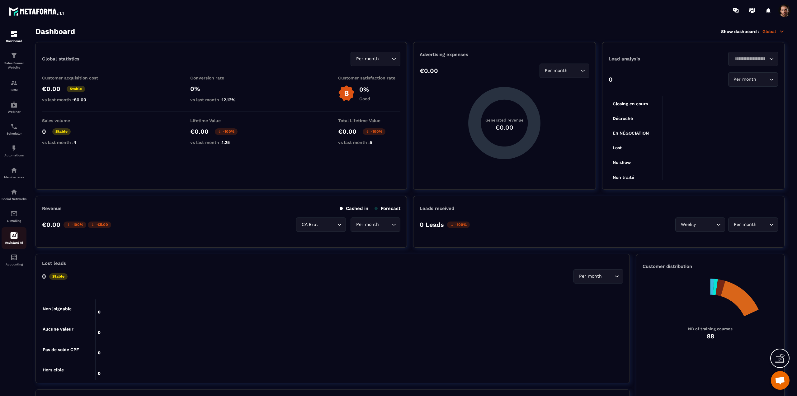  Describe the element at coordinates (14, 199) in the screenshot. I see `p: Social Networks` at that location.